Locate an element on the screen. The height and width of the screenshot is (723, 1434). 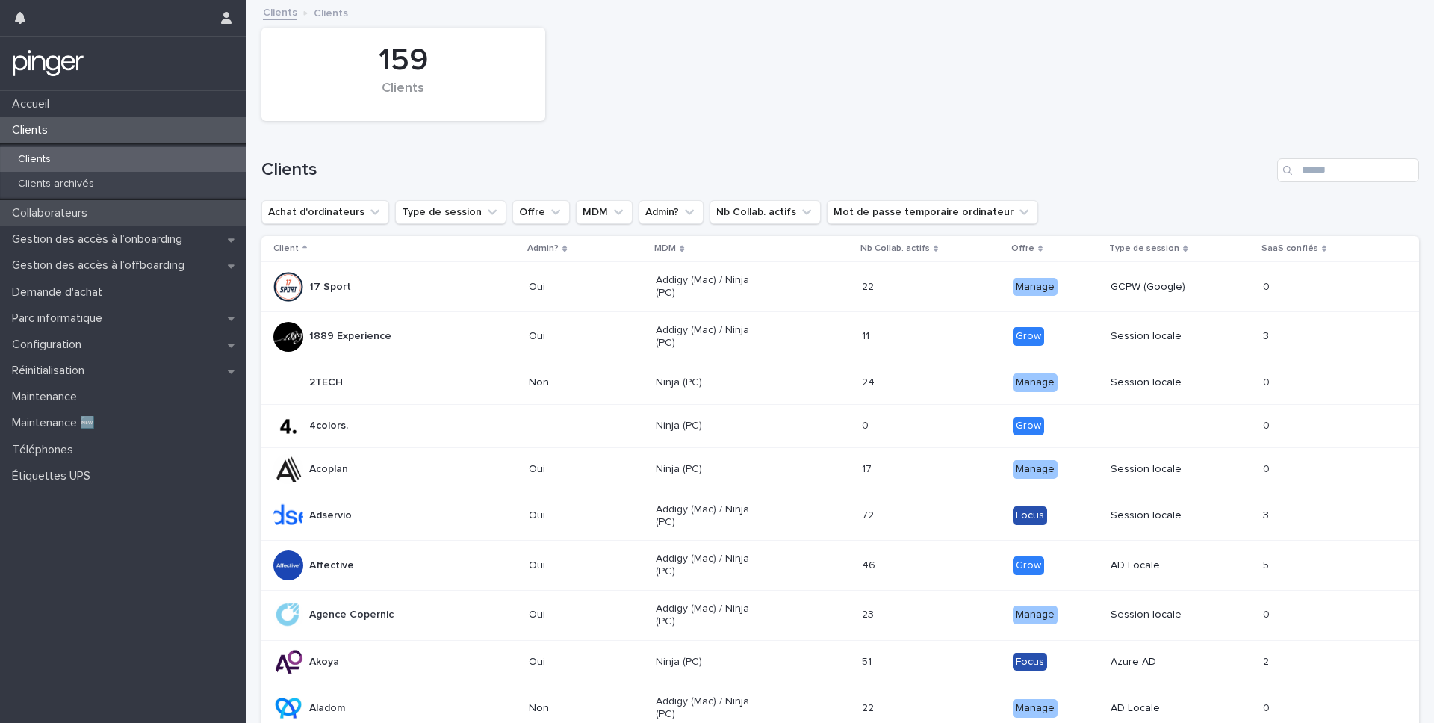
button: Mot de passe temporaire ordinateur is located at coordinates (932, 212).